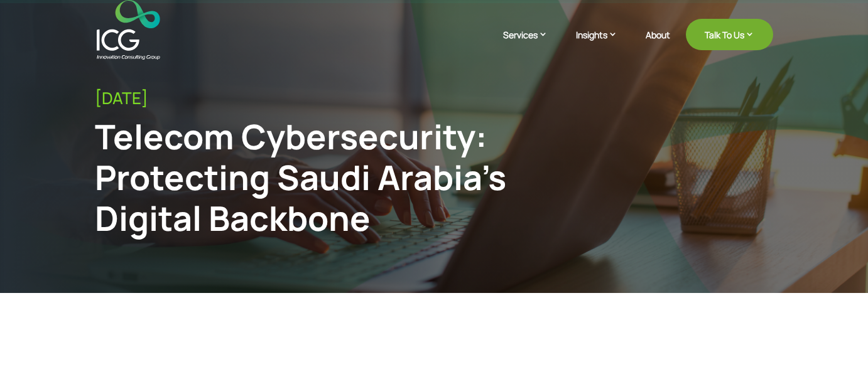  Describe the element at coordinates (836, 337) in the screenshot. I see `div: Chat Widget` at that location.